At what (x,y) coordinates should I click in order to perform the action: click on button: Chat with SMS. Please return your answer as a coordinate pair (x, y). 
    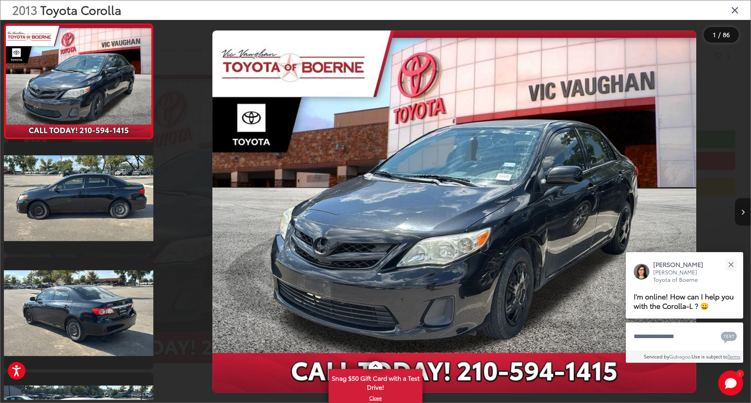
    Looking at the image, I should click on (728, 336).